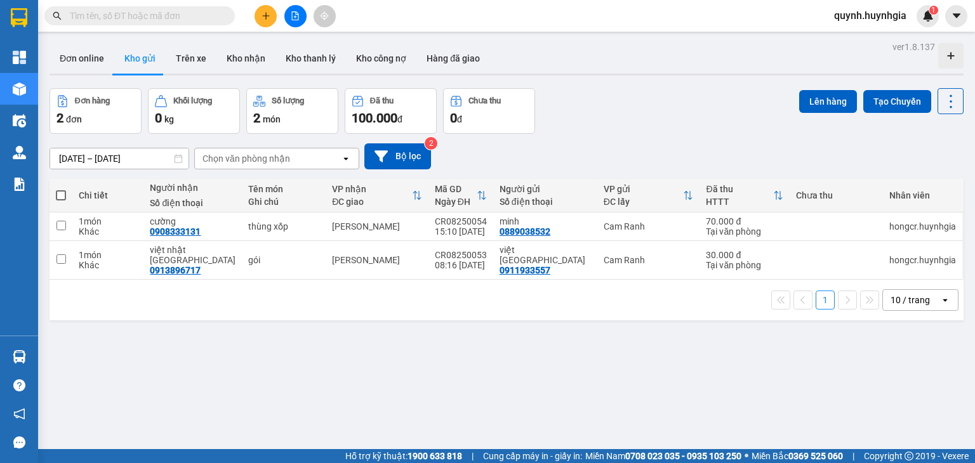 The image size is (975, 463). What do you see at coordinates (456, 189) in the screenshot?
I see `div: Mã GD` at bounding box center [456, 189].